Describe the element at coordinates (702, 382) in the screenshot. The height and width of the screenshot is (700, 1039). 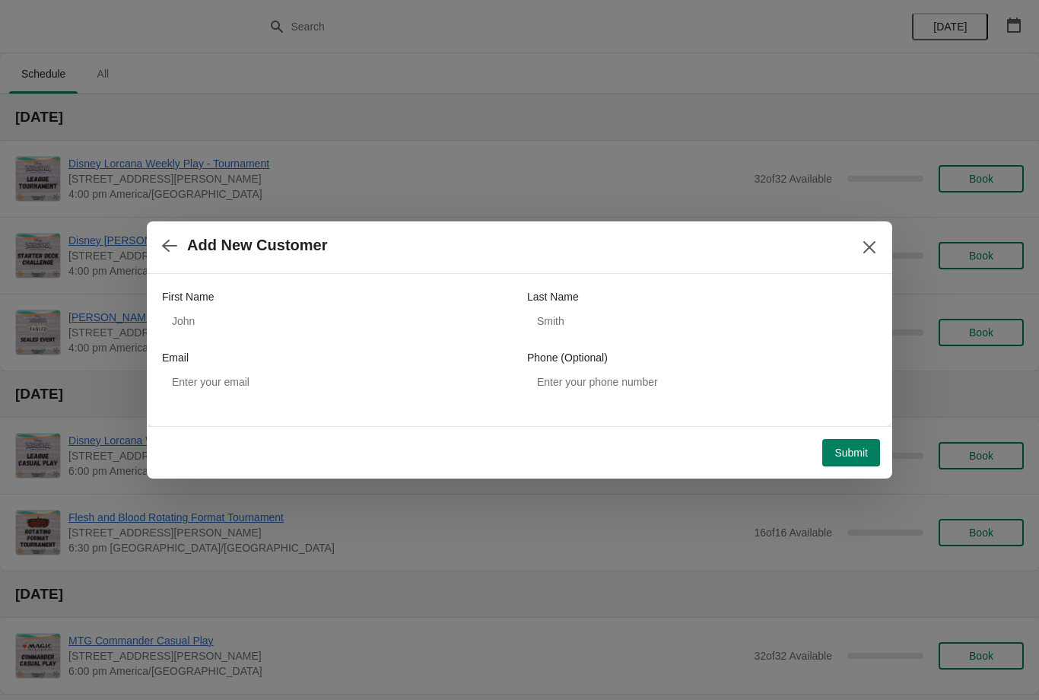
I see `input: Enter your phone number` at that location.